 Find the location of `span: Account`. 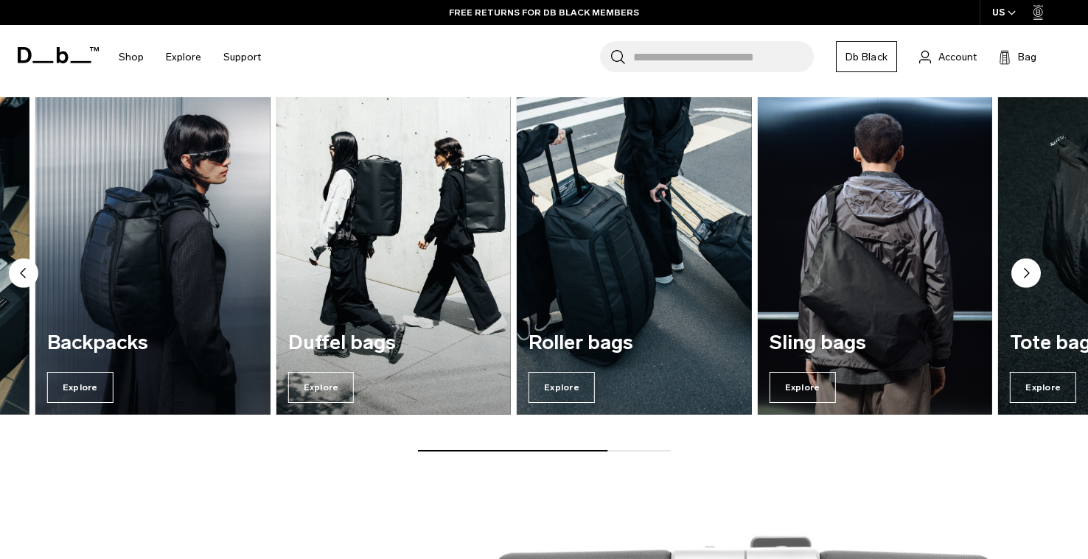

span: Account is located at coordinates (957, 57).